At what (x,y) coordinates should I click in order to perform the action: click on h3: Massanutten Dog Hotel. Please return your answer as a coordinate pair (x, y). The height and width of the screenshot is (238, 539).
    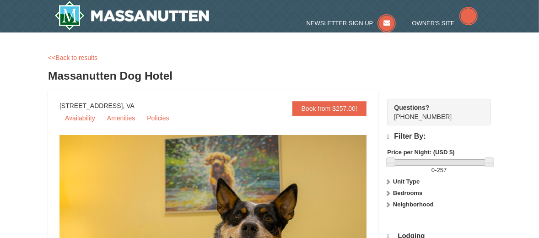
    Looking at the image, I should click on (269, 76).